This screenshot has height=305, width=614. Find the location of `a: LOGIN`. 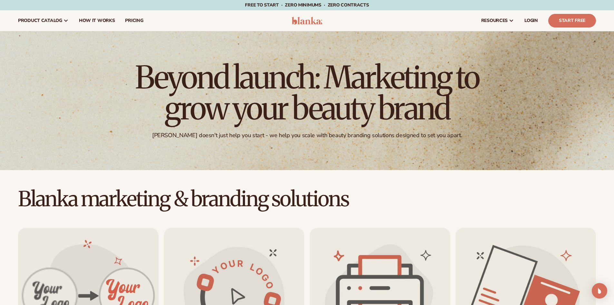

a: LOGIN is located at coordinates (531, 21).